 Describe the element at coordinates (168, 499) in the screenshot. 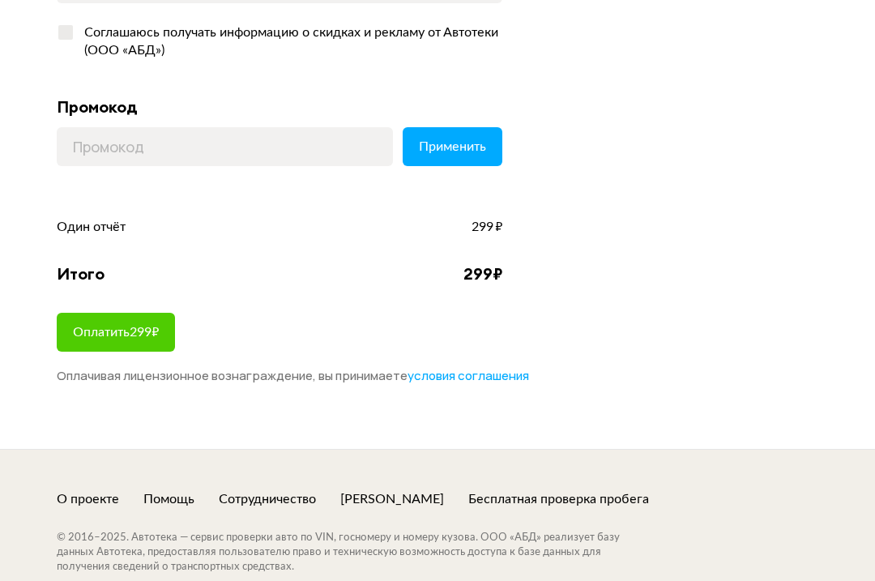

I see `a: Помощь` at that location.